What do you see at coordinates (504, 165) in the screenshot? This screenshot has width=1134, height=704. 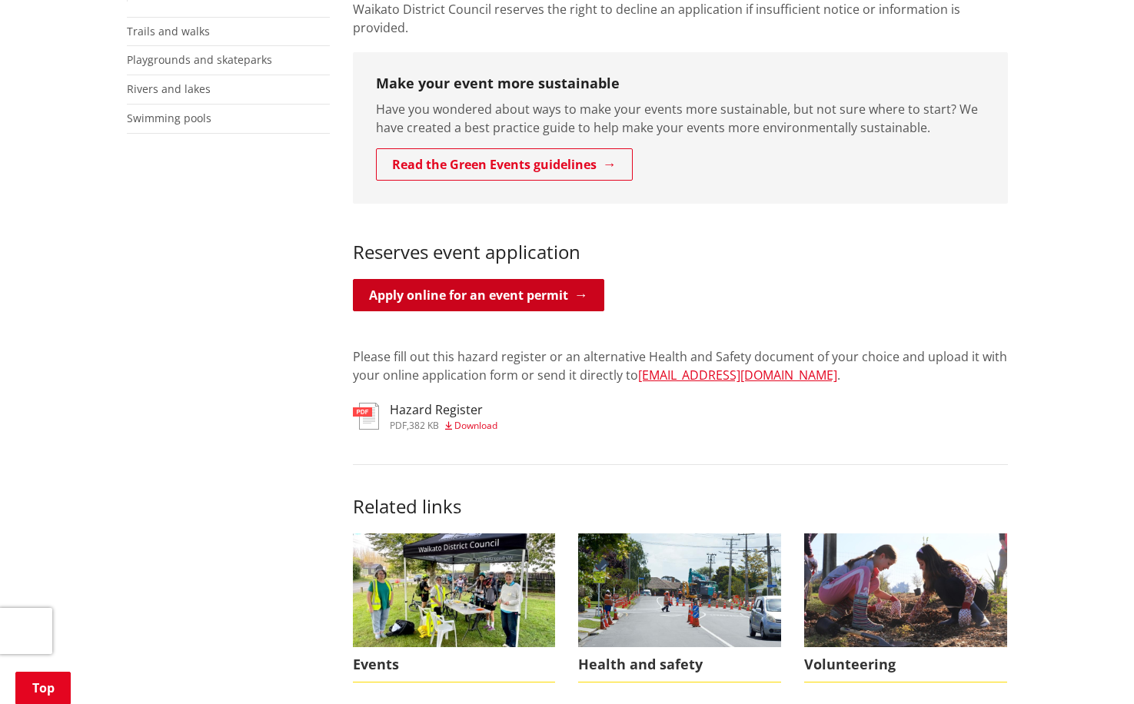 I see `a: Read the Green Events guidelines` at bounding box center [504, 165].